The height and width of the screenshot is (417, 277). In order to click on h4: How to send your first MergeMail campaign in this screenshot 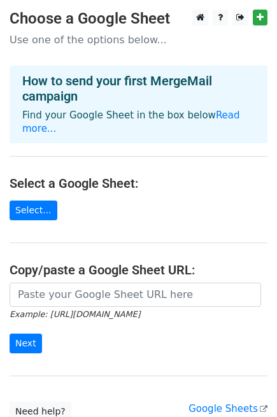, I will do `click(138, 88)`.